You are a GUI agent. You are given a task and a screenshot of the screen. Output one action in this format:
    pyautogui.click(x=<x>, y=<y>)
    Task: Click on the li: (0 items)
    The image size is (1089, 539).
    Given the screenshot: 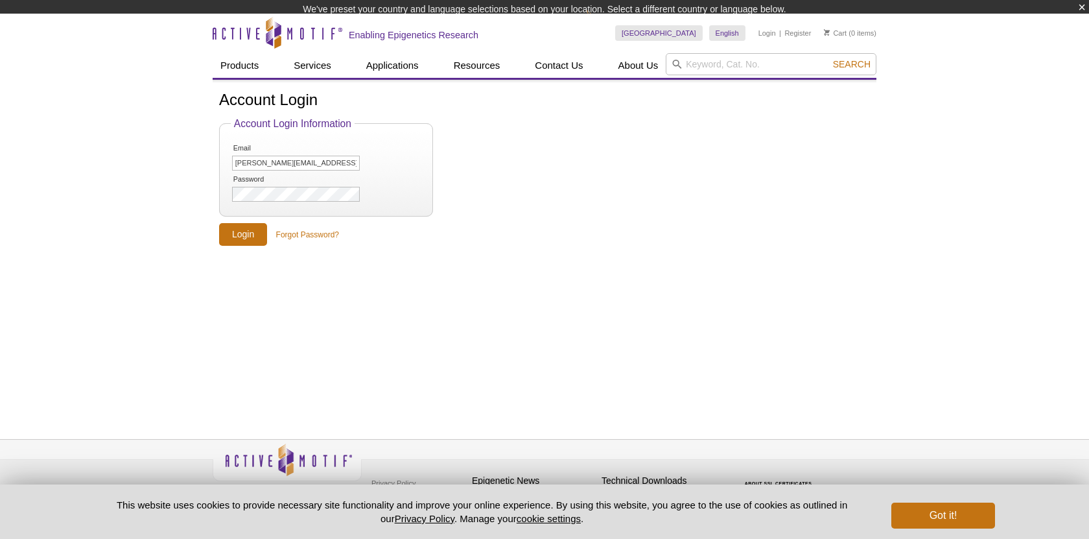 What is the action you would take?
    pyautogui.click(x=850, y=33)
    